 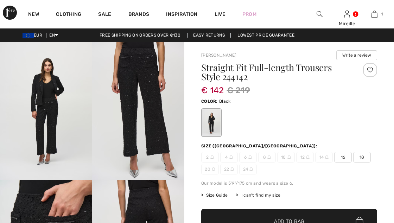 What do you see at coordinates (238, 90) in the screenshot?
I see `span: € 219` at bounding box center [238, 90].